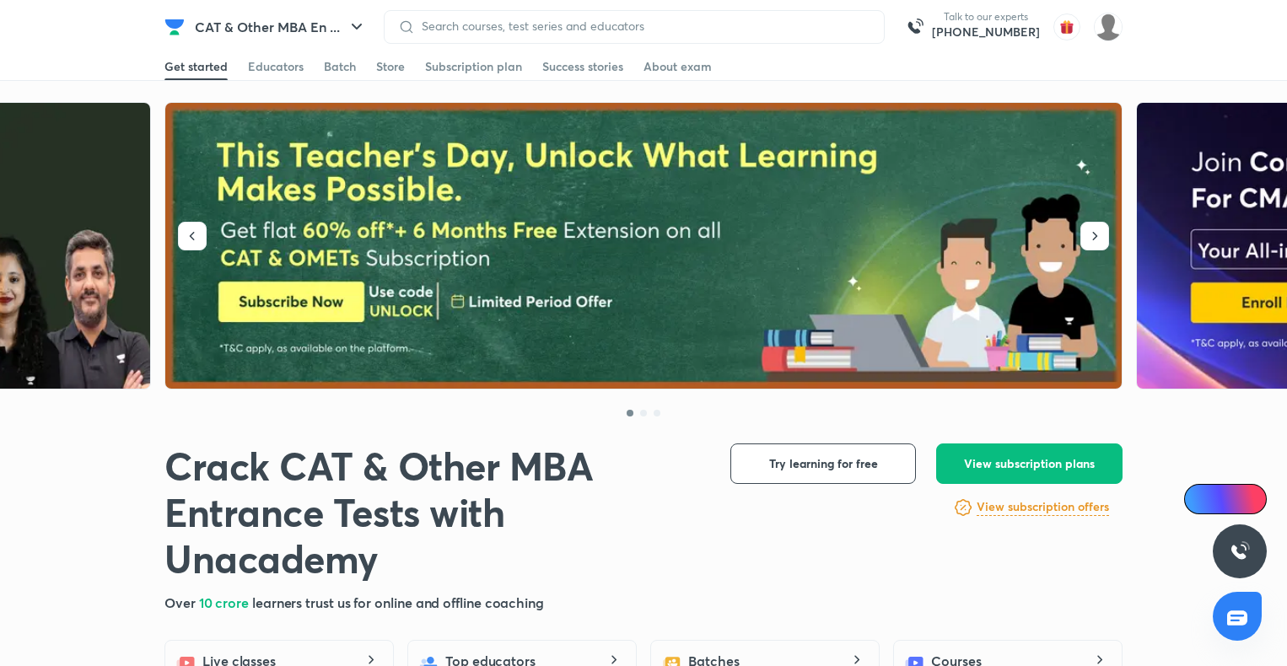  I want to click on img: Icon, so click(1201, 499).